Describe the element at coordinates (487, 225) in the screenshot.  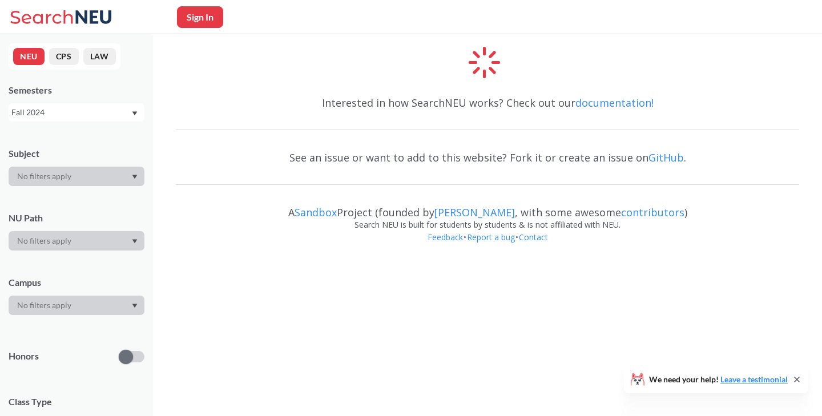
I see `div: Search NEU is built for students by students & is not affiliated with NEU.` at that location.